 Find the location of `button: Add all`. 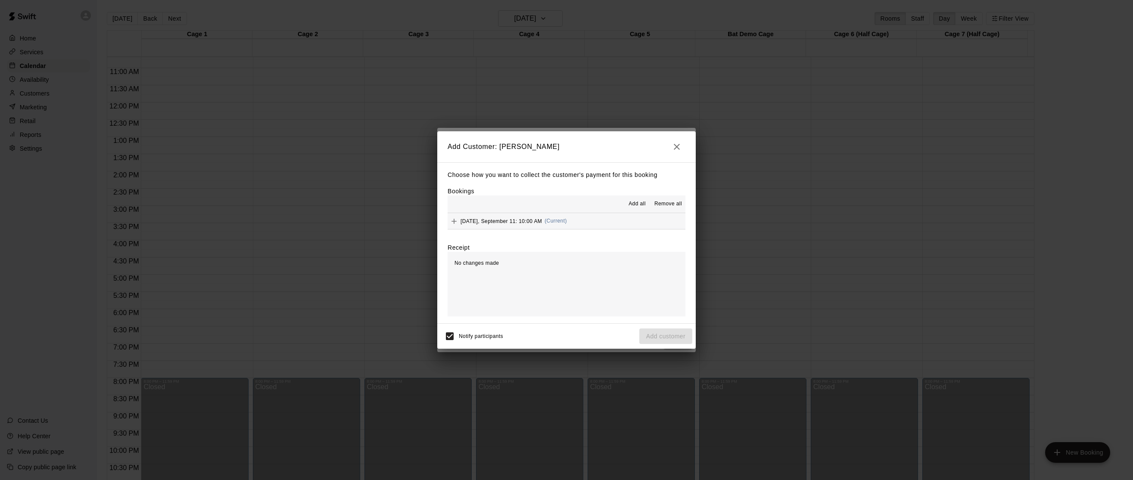

button: Add all is located at coordinates (637, 204).